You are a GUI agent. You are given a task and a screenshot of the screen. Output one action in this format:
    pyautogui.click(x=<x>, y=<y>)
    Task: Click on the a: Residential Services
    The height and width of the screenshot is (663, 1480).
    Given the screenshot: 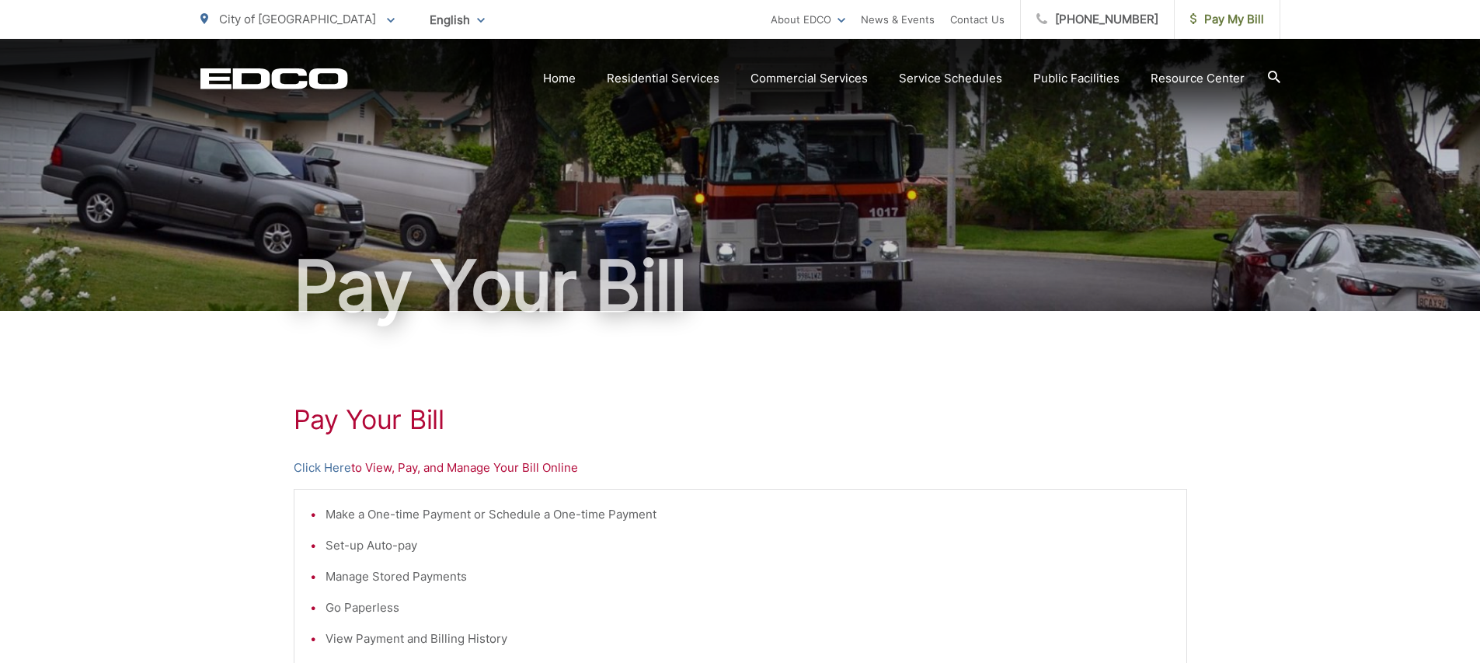 What is the action you would take?
    pyautogui.click(x=663, y=78)
    